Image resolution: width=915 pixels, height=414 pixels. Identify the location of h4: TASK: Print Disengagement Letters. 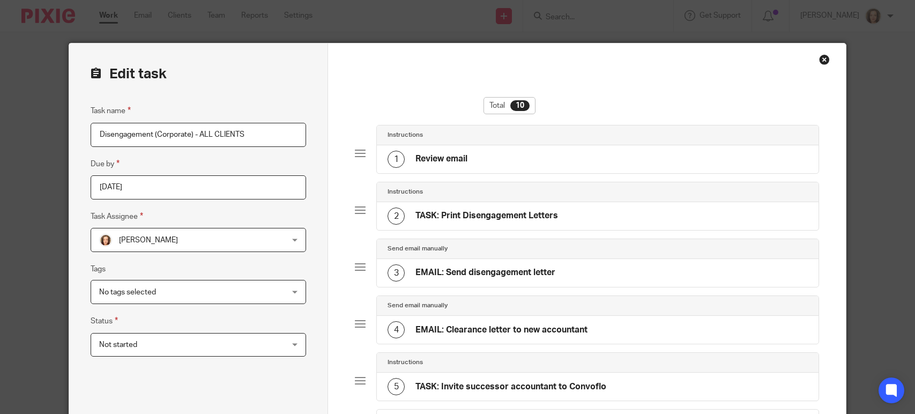
(486, 215).